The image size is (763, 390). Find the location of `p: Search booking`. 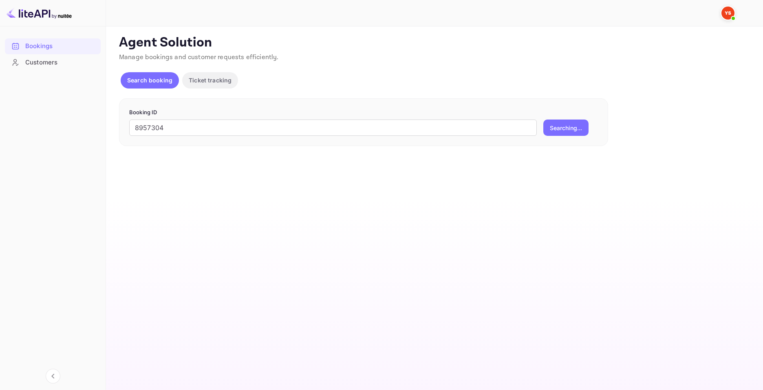

p: Search booking is located at coordinates (150, 80).